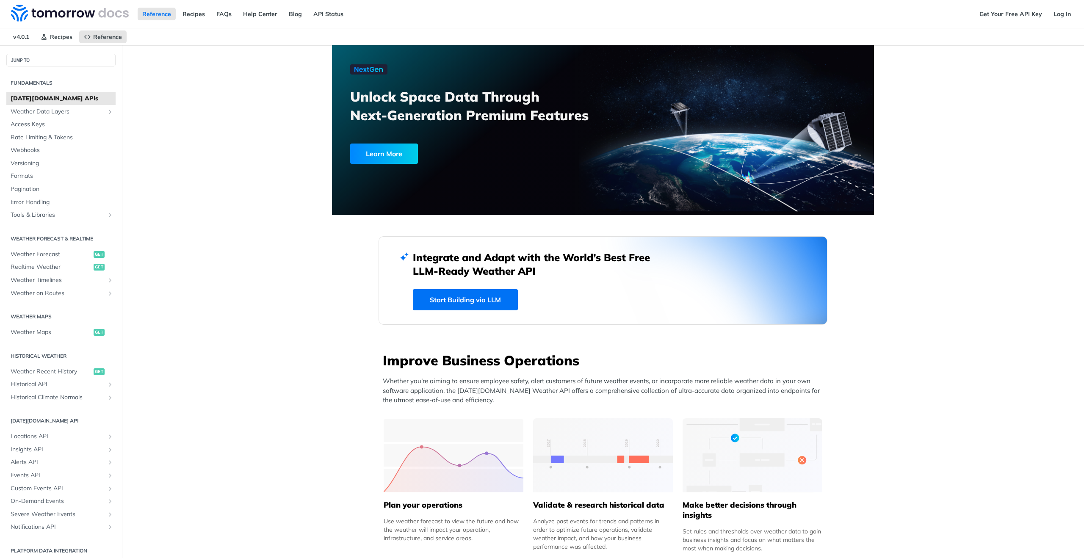  I want to click on h2: Integrate and Adapt with the World’s Best Free LLM-Ready Weather API, so click(538, 264).